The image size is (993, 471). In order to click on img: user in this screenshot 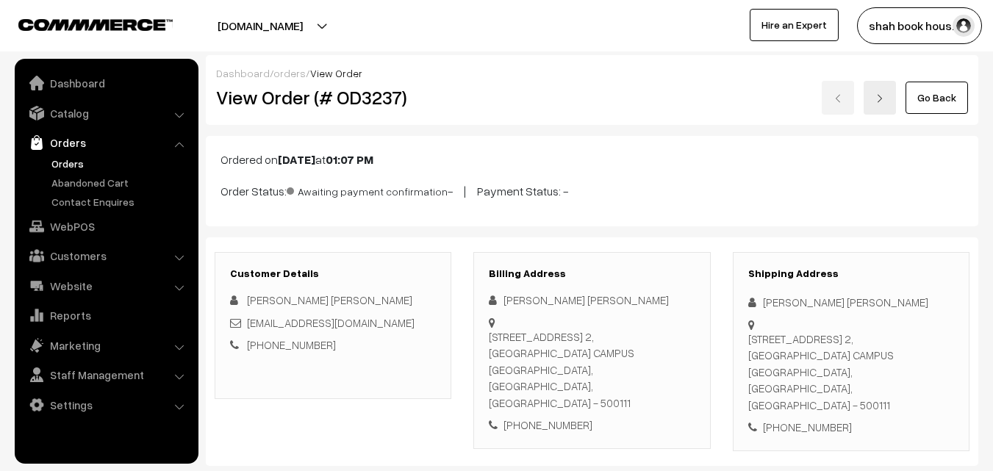, I will do `click(964, 26)`.